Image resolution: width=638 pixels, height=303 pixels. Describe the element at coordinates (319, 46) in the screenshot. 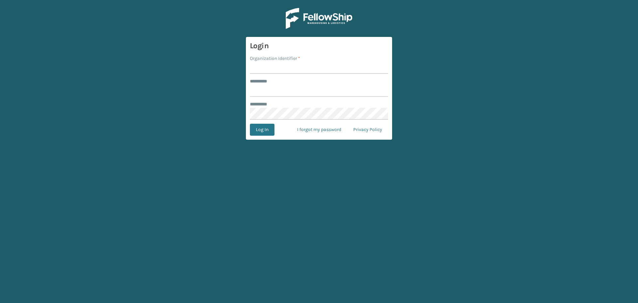

I see `h3: Login` at that location.